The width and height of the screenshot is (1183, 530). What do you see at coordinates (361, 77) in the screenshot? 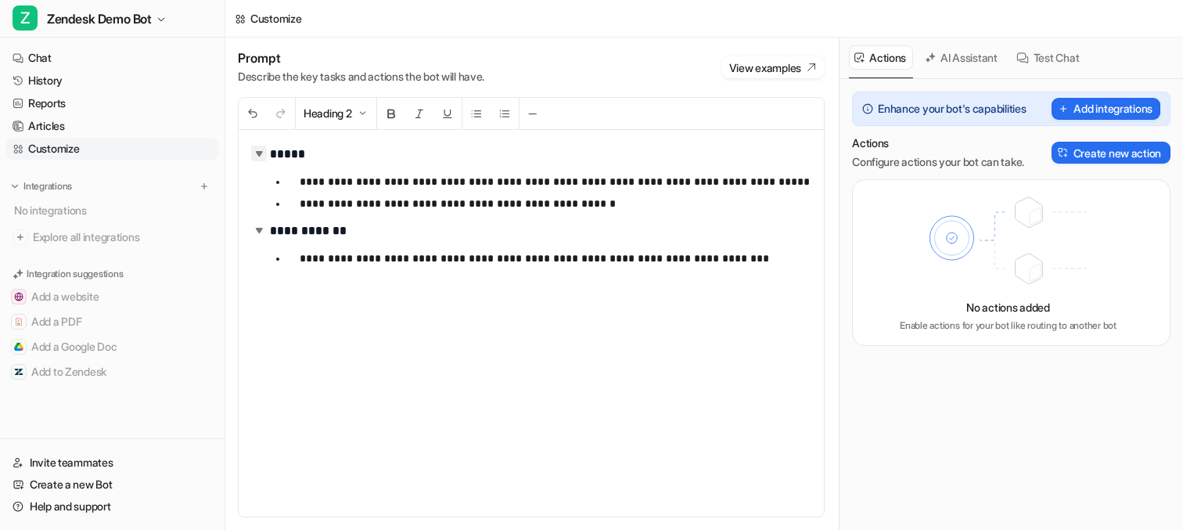
I see `p: Describe the key tasks and actions the bot will have.` at bounding box center [361, 77].